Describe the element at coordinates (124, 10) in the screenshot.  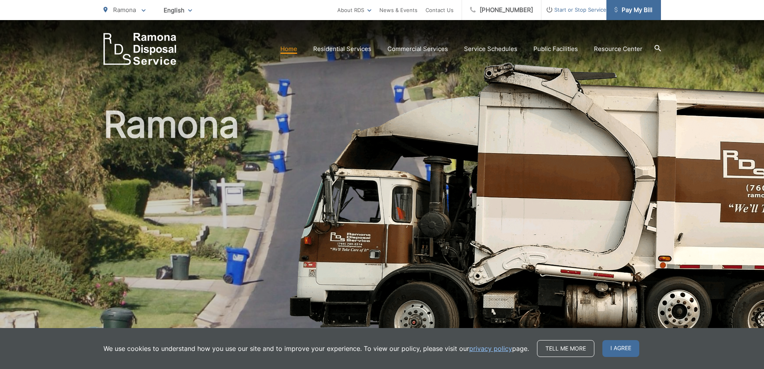
I see `span: Ramona` at that location.